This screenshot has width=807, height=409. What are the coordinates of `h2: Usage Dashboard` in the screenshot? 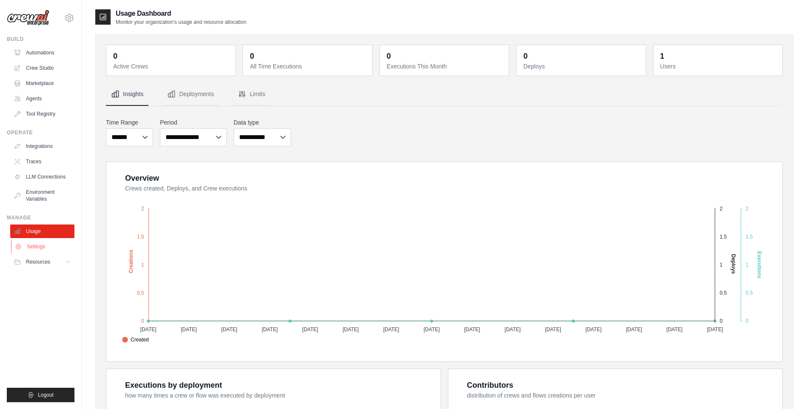 It's located at (181, 14).